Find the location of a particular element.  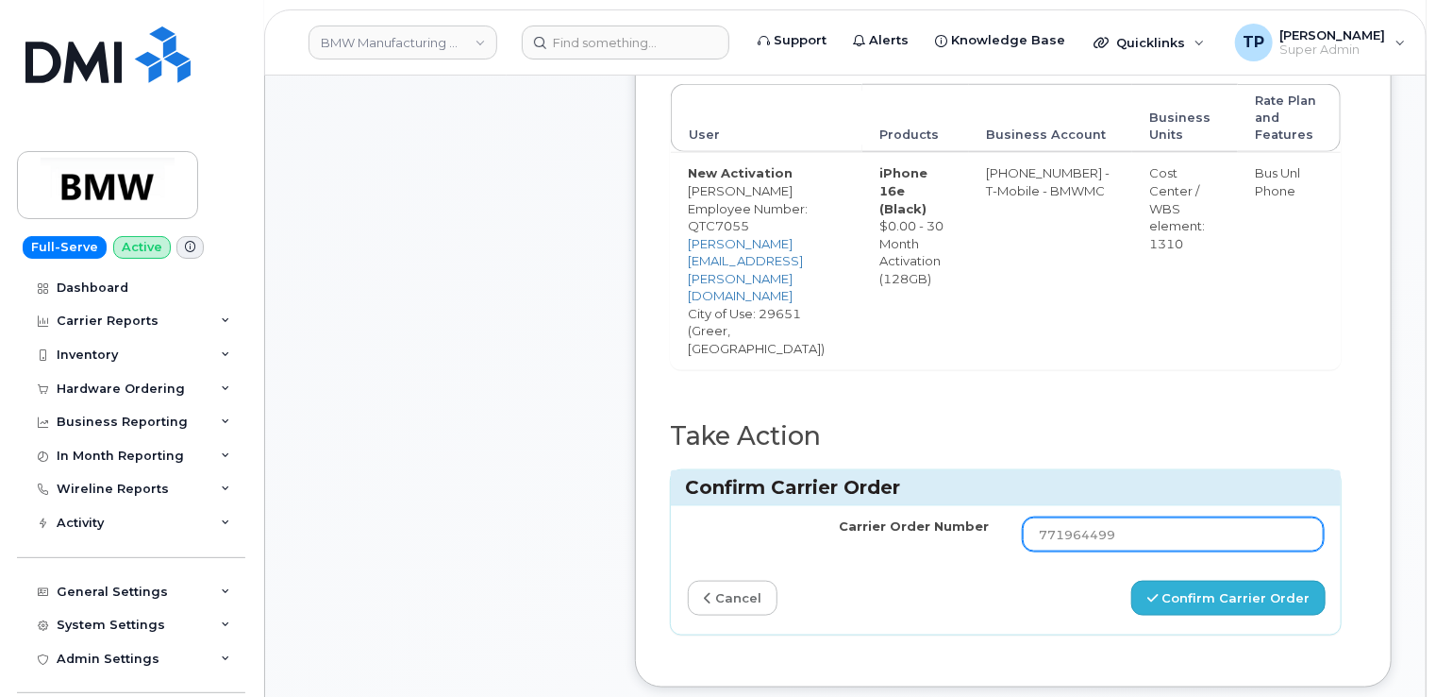

div: Quicklinks is located at coordinates (1150, 42).